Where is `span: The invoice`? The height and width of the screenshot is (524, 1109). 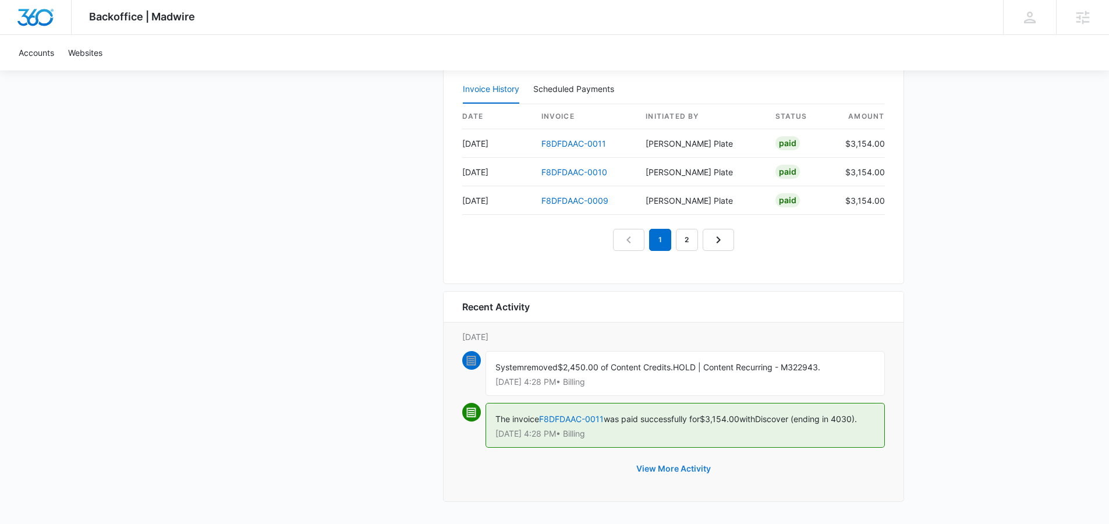 span: The invoice is located at coordinates (517, 418).